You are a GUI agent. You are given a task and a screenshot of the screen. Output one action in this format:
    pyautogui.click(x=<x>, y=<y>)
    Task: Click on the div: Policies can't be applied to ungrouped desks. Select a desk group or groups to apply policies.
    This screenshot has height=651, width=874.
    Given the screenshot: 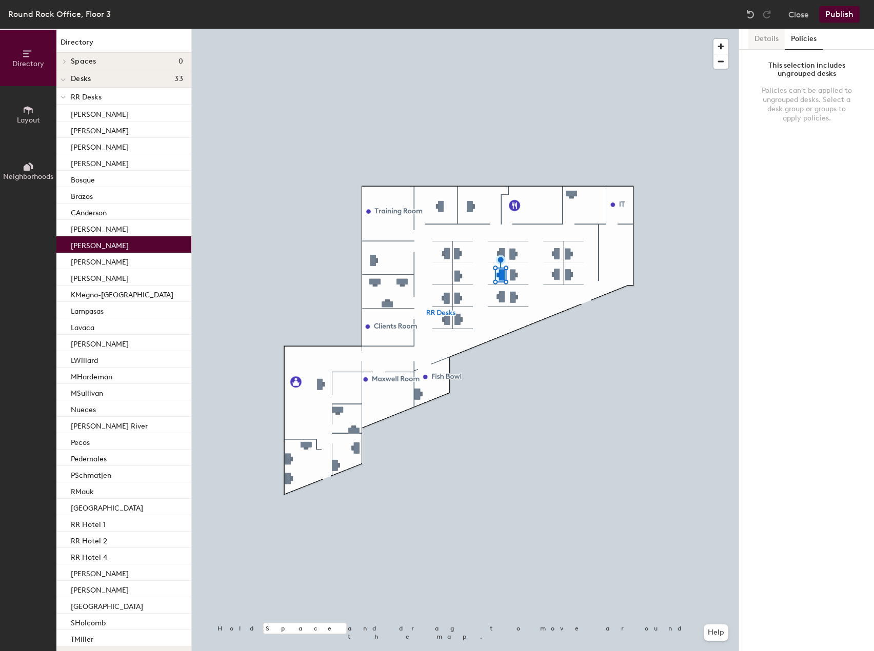 What is the action you would take?
    pyautogui.click(x=806, y=105)
    